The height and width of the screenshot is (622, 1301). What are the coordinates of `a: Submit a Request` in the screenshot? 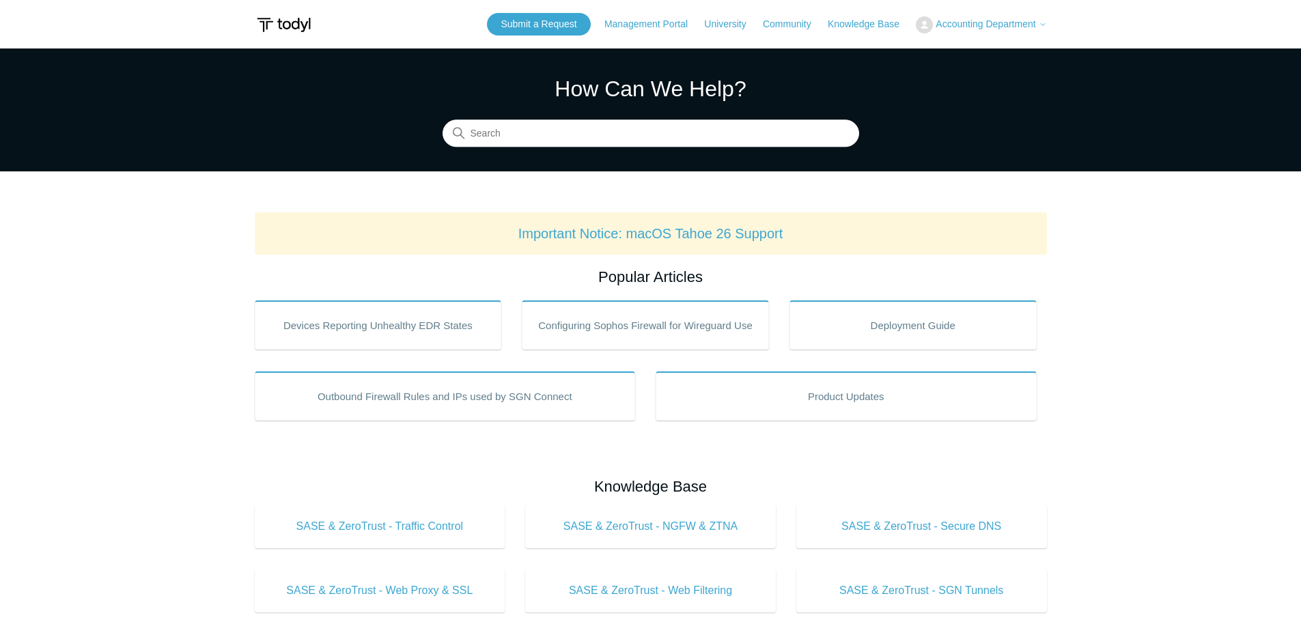 It's located at (538, 24).